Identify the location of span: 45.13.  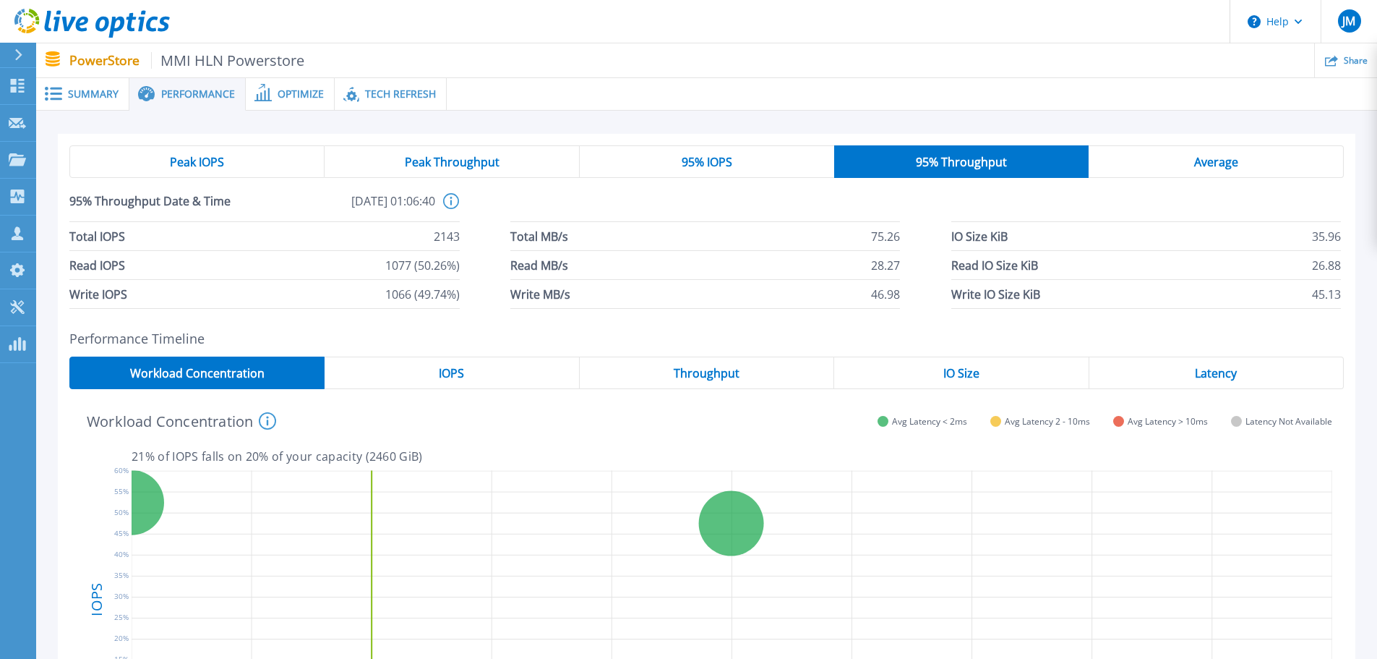
(1327, 294).